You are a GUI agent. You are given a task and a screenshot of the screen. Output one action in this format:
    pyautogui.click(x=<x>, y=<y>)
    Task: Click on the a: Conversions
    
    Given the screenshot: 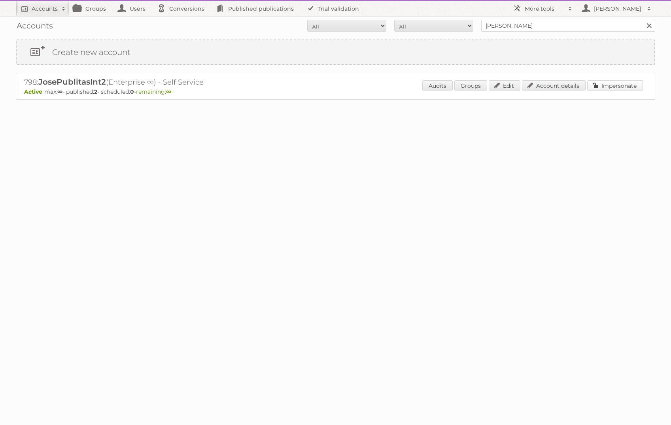 What is the action you would take?
    pyautogui.click(x=183, y=8)
    